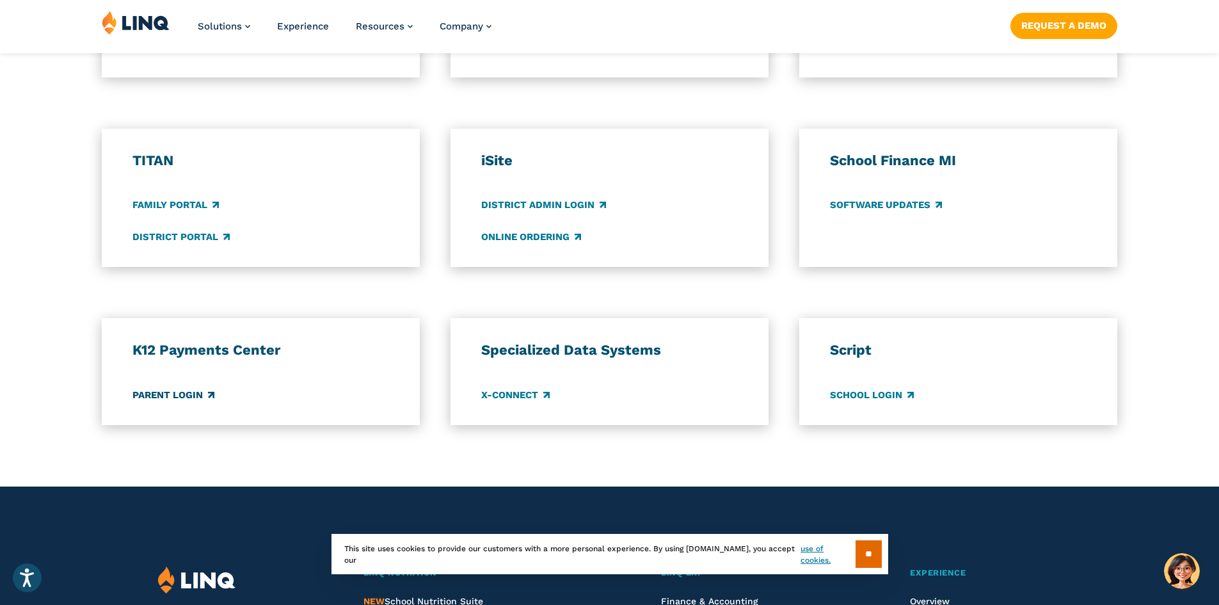 The image size is (1219, 605). What do you see at coordinates (515, 395) in the screenshot?
I see `a: X-Connect` at bounding box center [515, 395].